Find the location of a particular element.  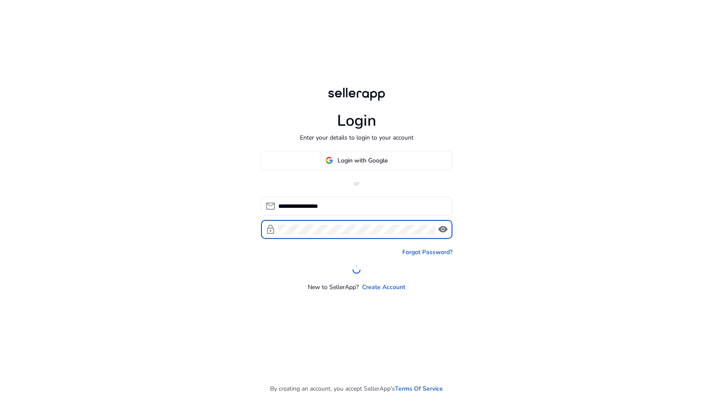

span: mail is located at coordinates (270, 206).